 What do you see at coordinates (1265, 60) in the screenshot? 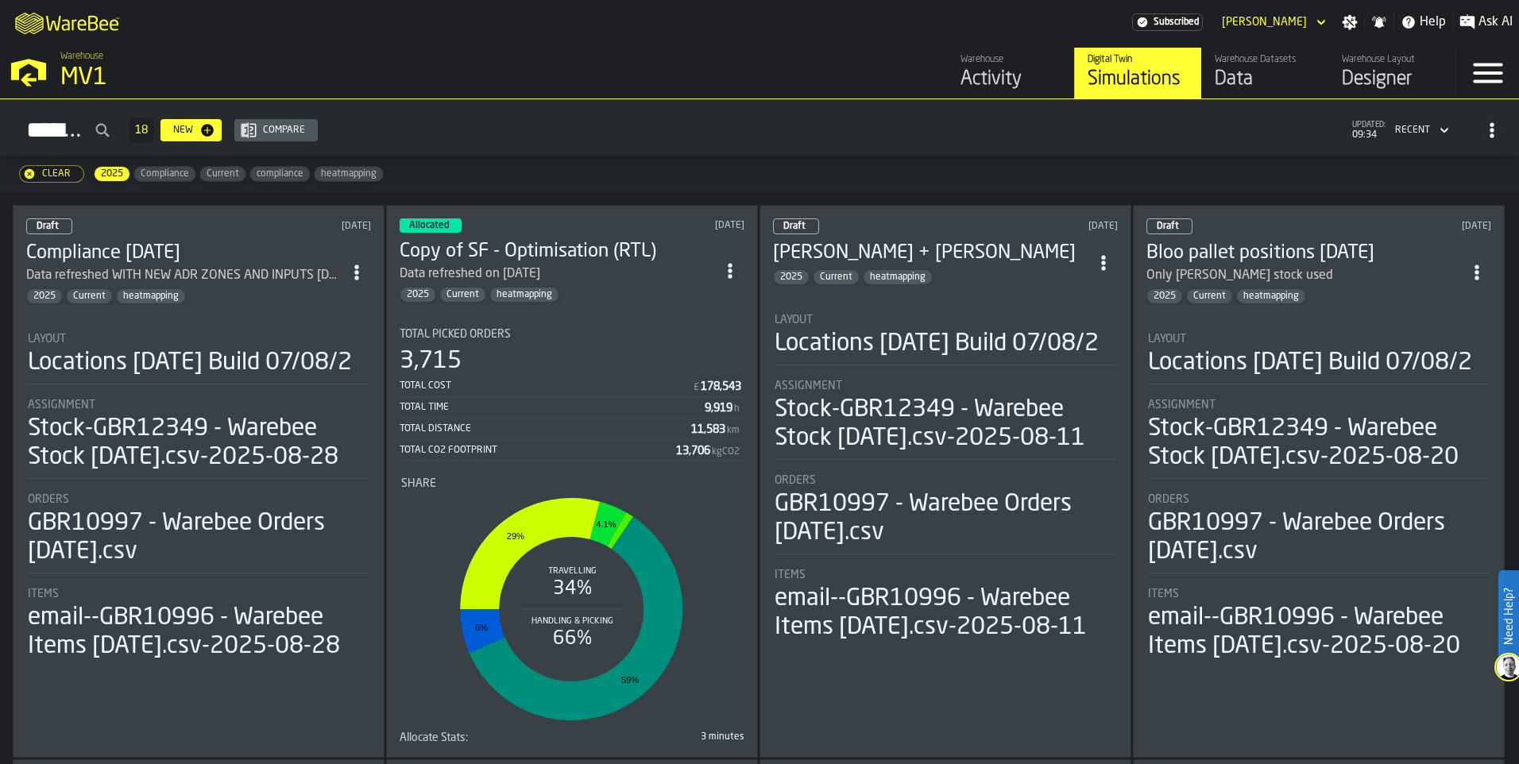
I see `div: Warehouse Datasets` at bounding box center [1265, 60].